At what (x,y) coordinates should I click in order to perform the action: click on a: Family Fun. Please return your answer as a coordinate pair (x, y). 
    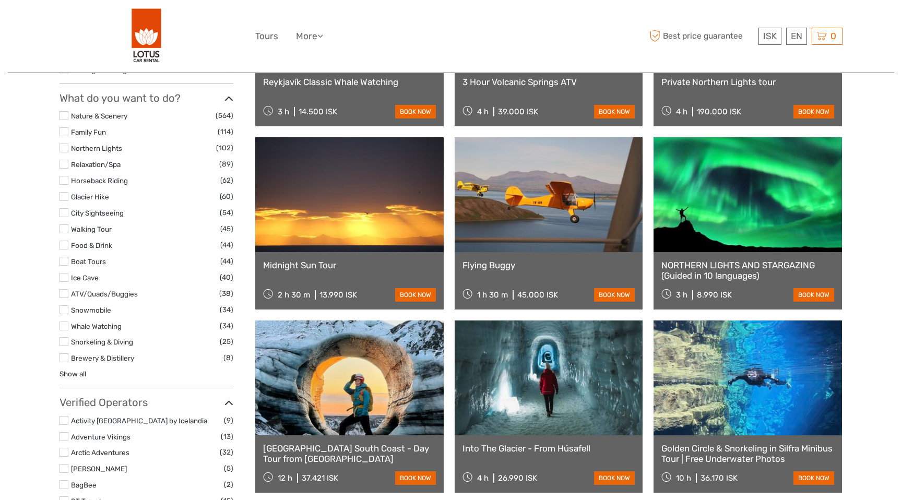
    Looking at the image, I should click on (88, 132).